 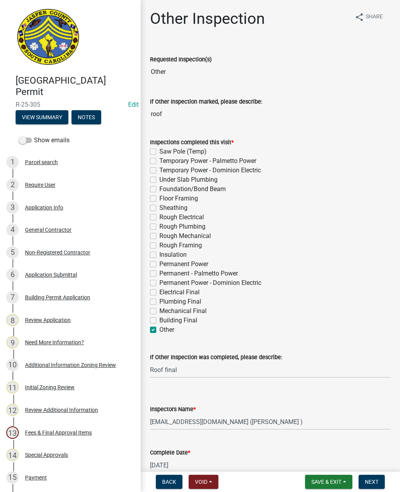 I want to click on div: 10, so click(x=13, y=365).